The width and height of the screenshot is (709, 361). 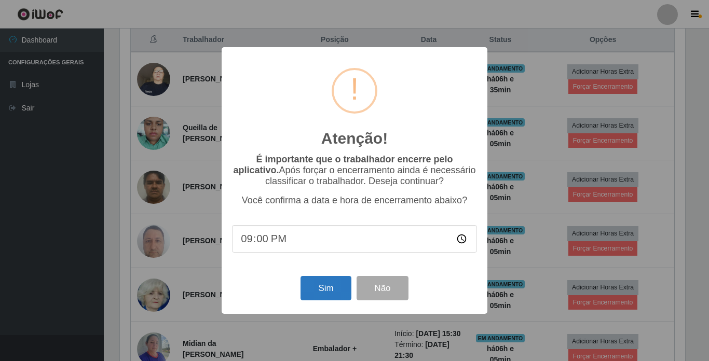 What do you see at coordinates (355, 139) in the screenshot?
I see `h2: Atenção!` at bounding box center [355, 139].